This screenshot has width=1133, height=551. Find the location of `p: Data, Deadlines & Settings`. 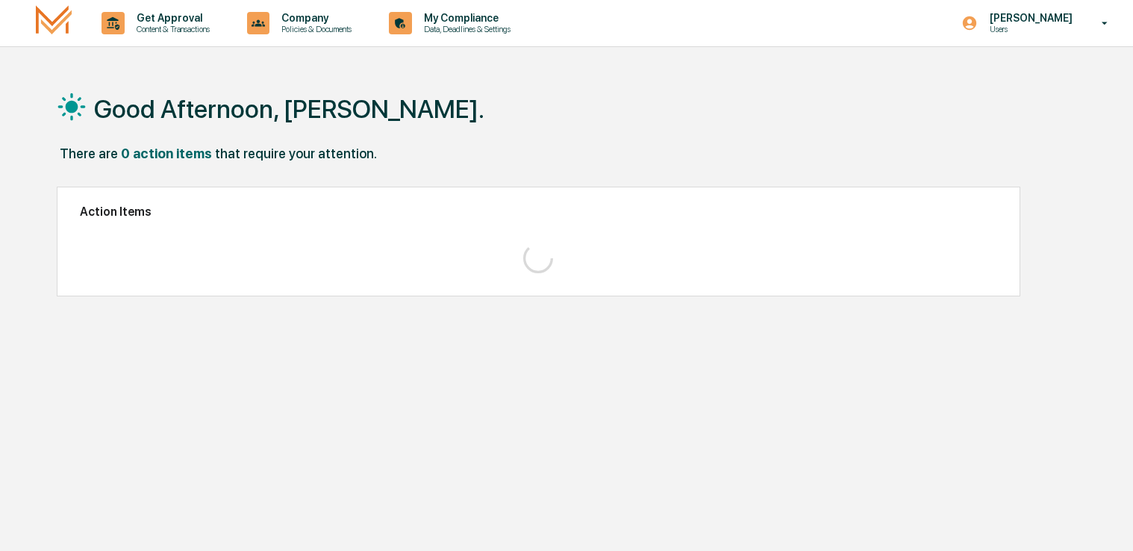

p: Data, Deadlines & Settings is located at coordinates (465, 29).